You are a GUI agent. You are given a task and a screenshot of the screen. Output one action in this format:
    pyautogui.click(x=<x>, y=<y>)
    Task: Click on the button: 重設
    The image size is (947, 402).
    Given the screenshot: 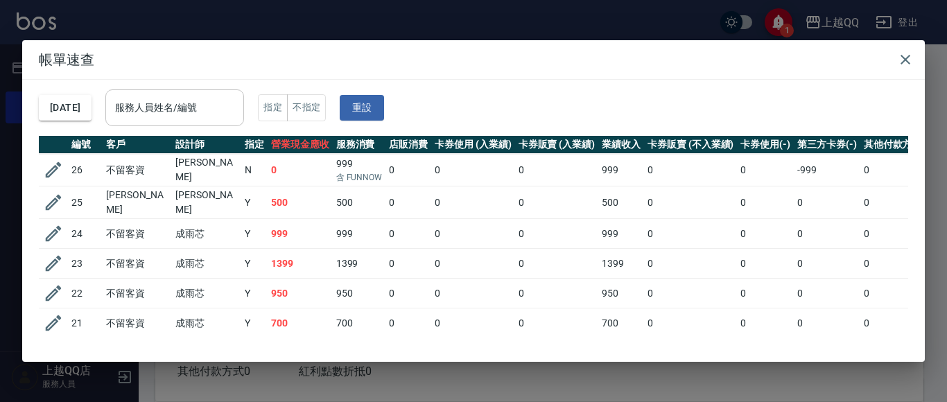 What is the action you would take?
    pyautogui.click(x=362, y=108)
    